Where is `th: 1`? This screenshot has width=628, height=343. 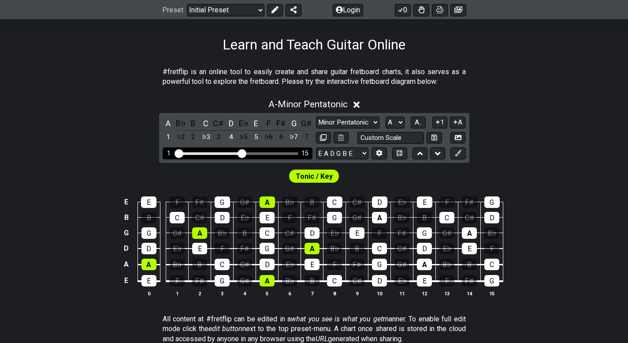 th: 1 is located at coordinates (177, 293).